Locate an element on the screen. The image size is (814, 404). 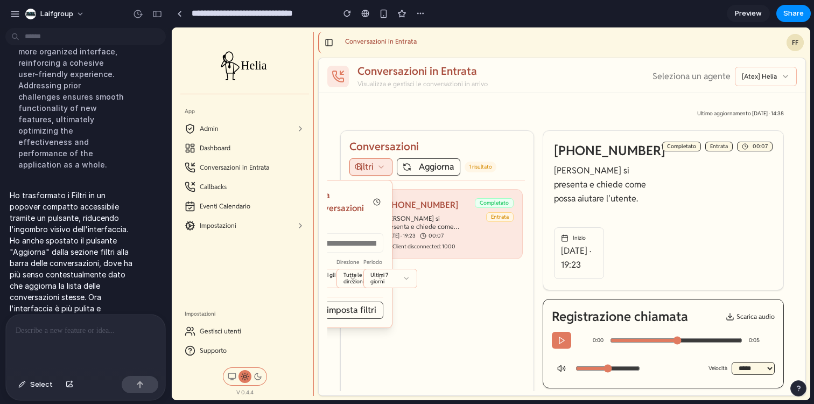
h5: Filtra conversazioni is located at coordinates (170, 174).